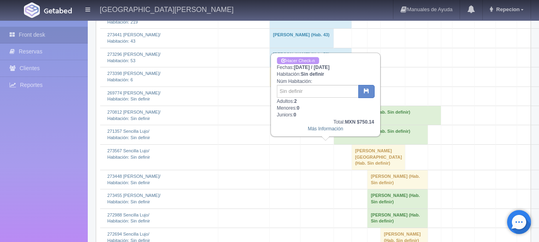  I want to click on b: MXN $750.14, so click(359, 122).